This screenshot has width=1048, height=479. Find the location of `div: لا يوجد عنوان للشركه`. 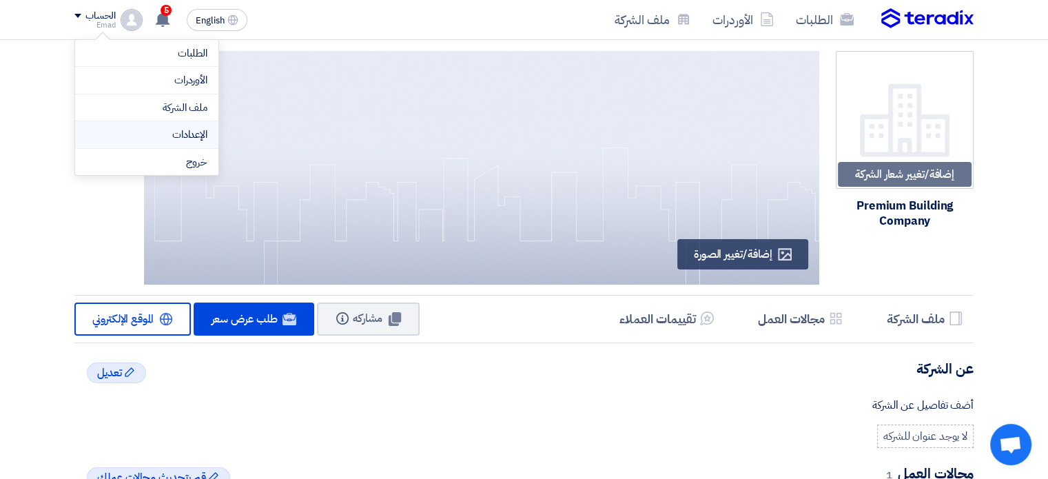

div: لا يوجد عنوان للشركه is located at coordinates (926, 436).